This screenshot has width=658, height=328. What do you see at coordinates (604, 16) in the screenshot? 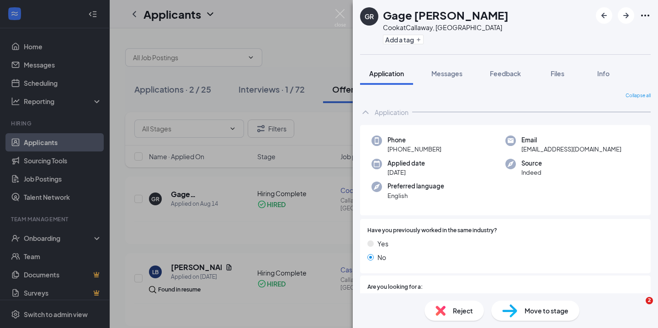
I see `button: ArrowLeftNew` at bounding box center [604, 16].